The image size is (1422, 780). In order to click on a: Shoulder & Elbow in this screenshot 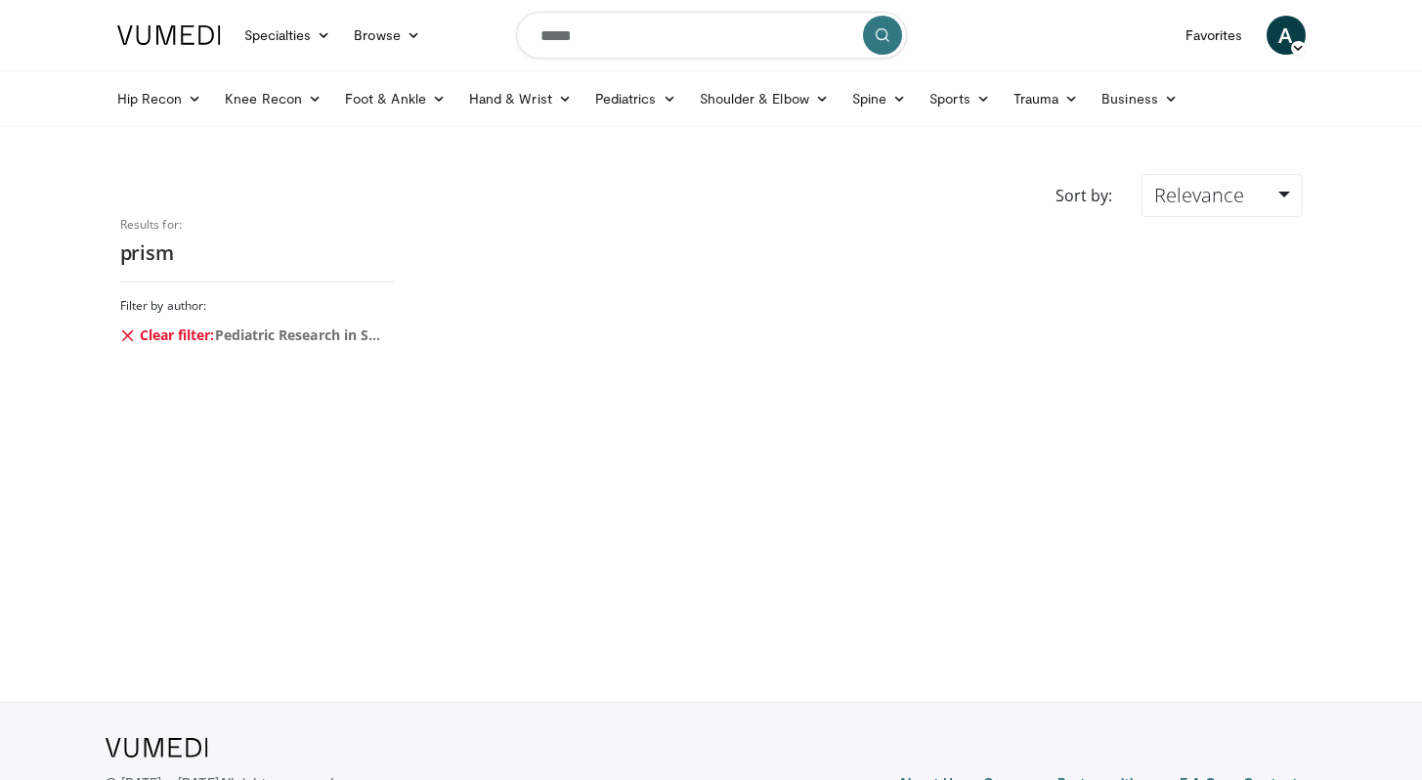, I will do `click(764, 99)`.